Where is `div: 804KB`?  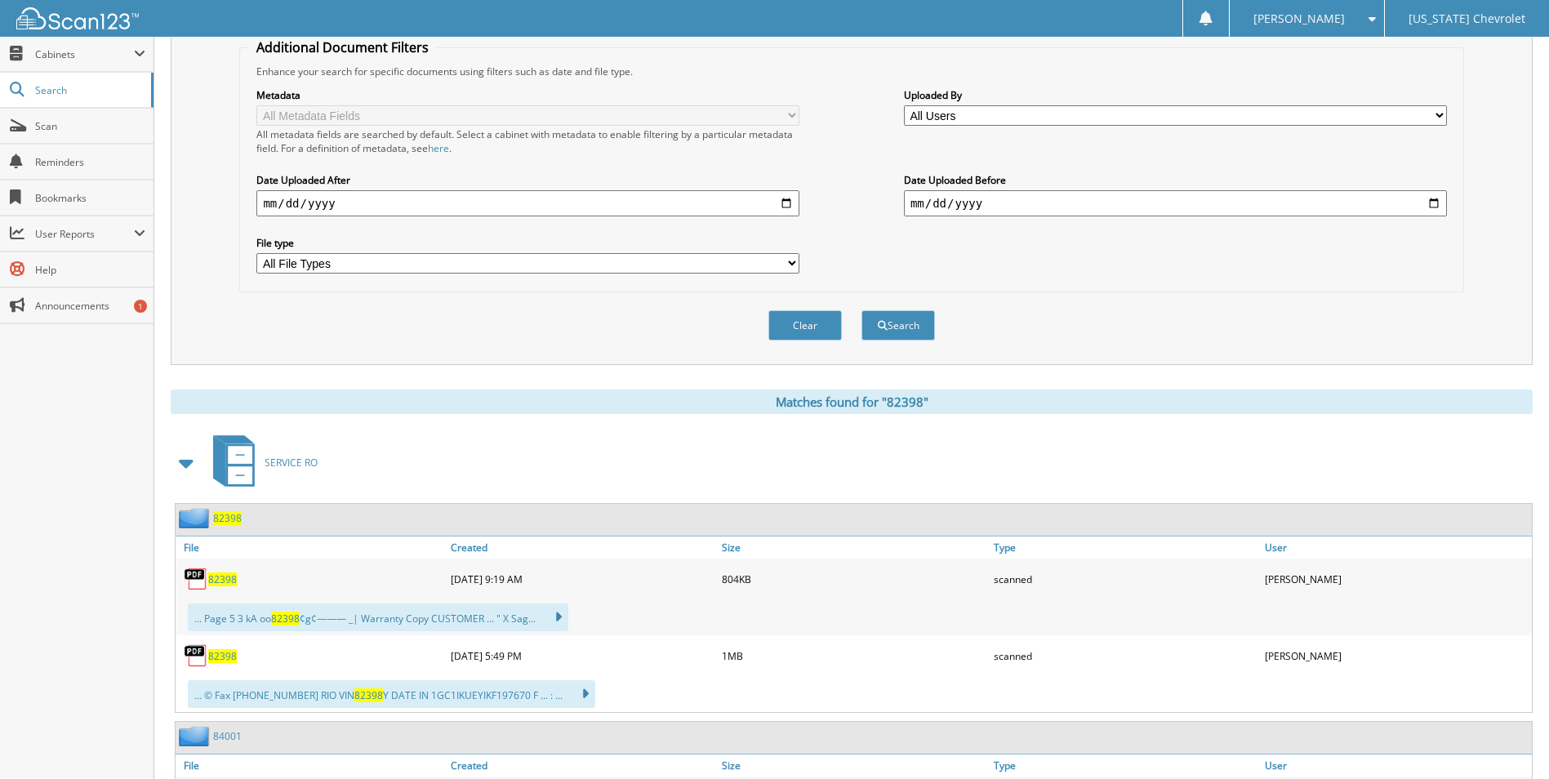
div: 804KB is located at coordinates (853, 579).